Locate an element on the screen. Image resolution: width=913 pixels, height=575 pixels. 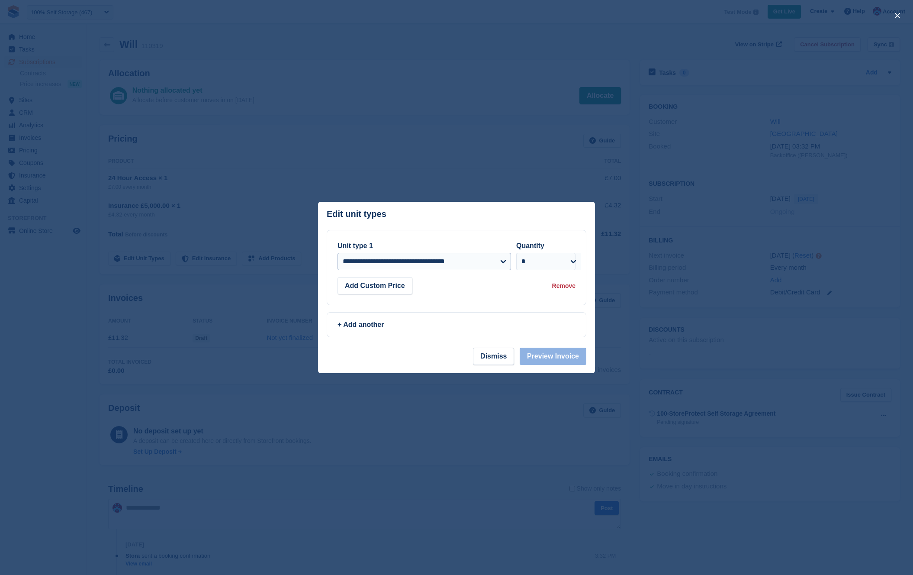
label: Unit type 1 is located at coordinates (355, 245).